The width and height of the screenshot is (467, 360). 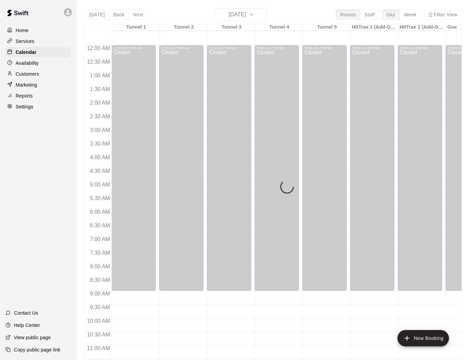 I want to click on p: Copy public page link, so click(x=37, y=350).